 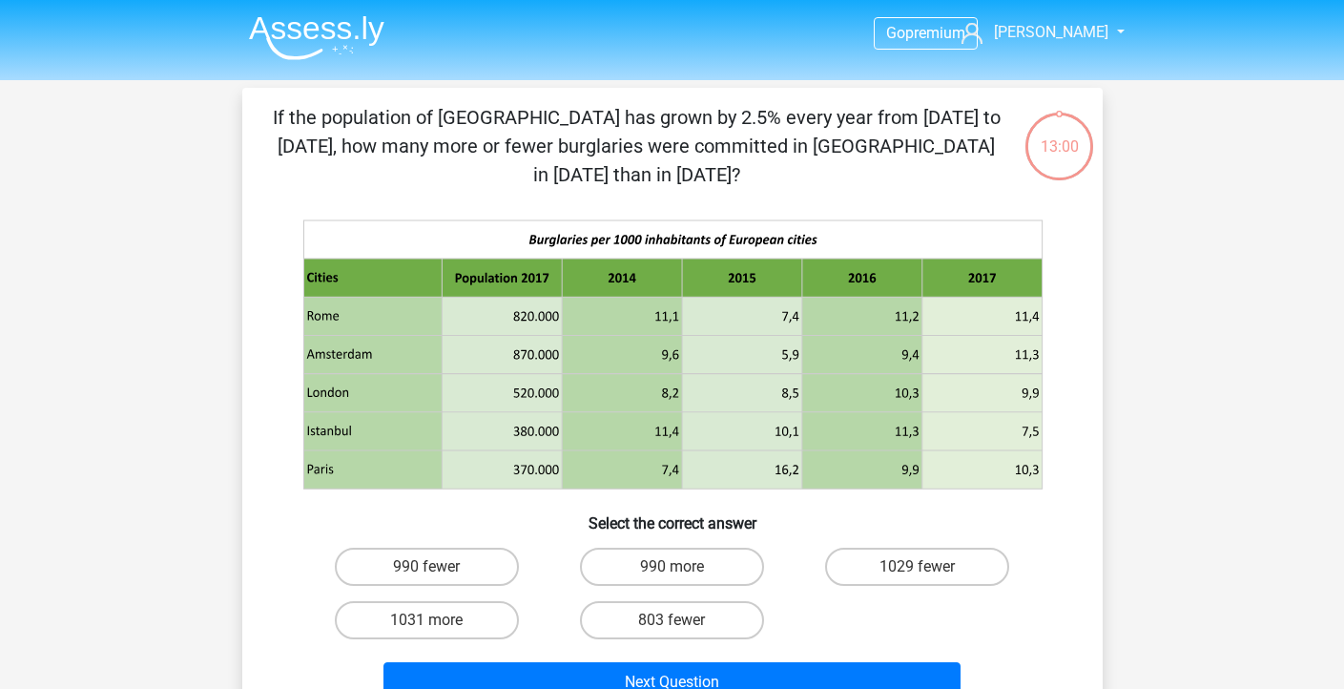 What do you see at coordinates (673, 515) in the screenshot?
I see `h6: Select the correct answer` at bounding box center [673, 515].